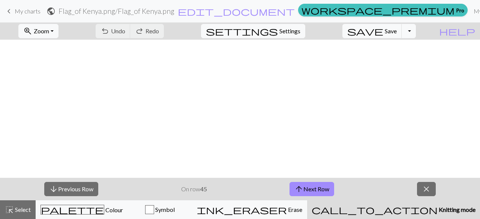  What do you see at coordinates (82, 210) in the screenshot?
I see `button: Colour` at bounding box center [82, 210].